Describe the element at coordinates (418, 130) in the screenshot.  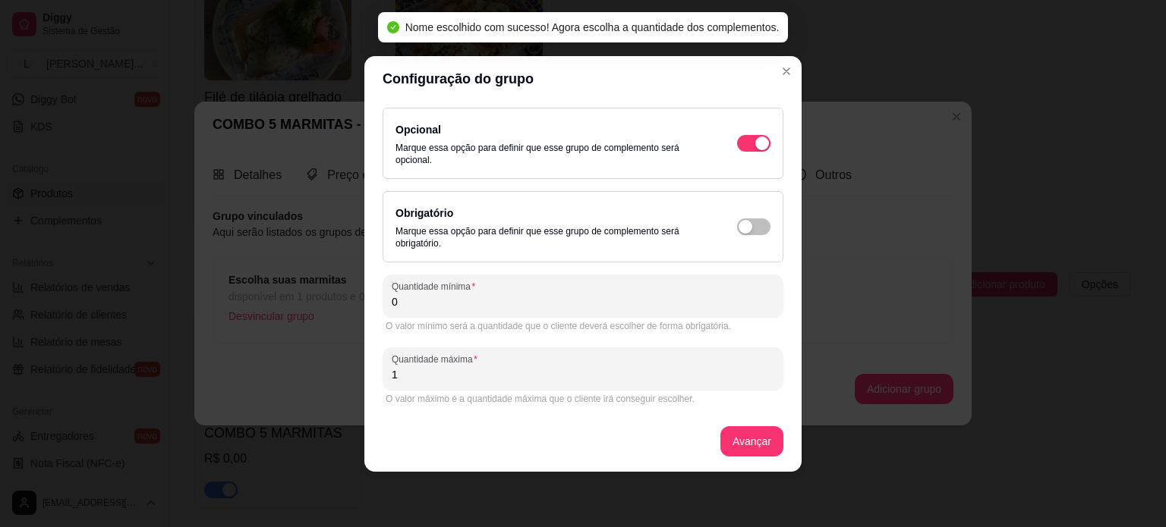
I see `label: Opcional` at that location.